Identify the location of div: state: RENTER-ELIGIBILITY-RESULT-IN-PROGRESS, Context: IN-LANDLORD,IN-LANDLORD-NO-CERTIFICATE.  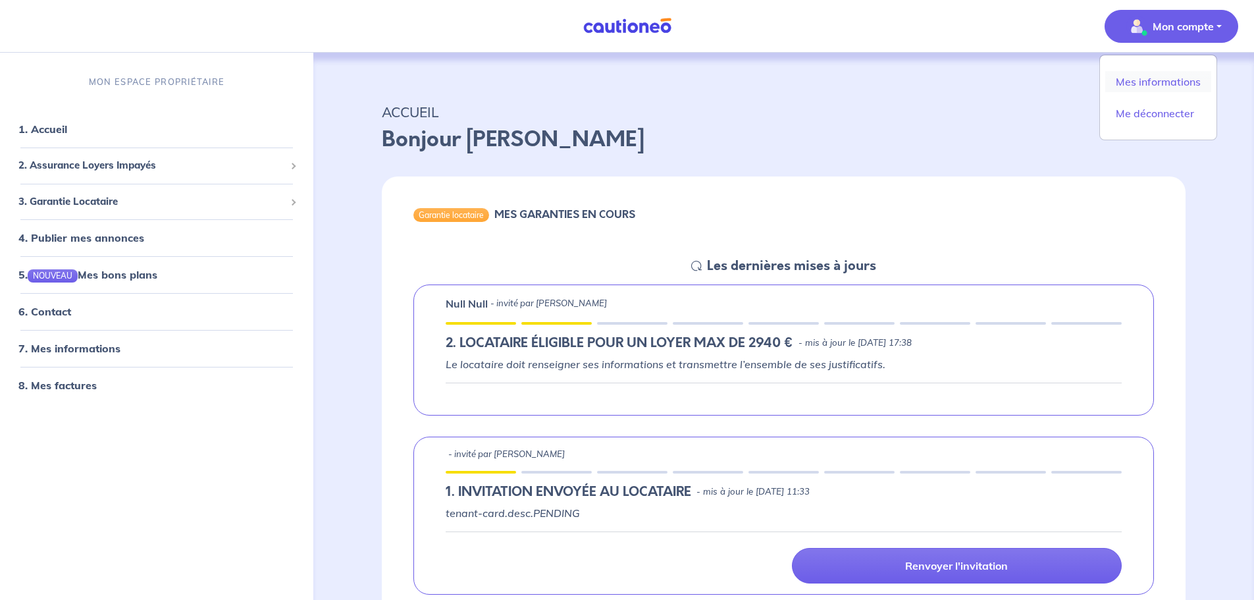
(783, 343).